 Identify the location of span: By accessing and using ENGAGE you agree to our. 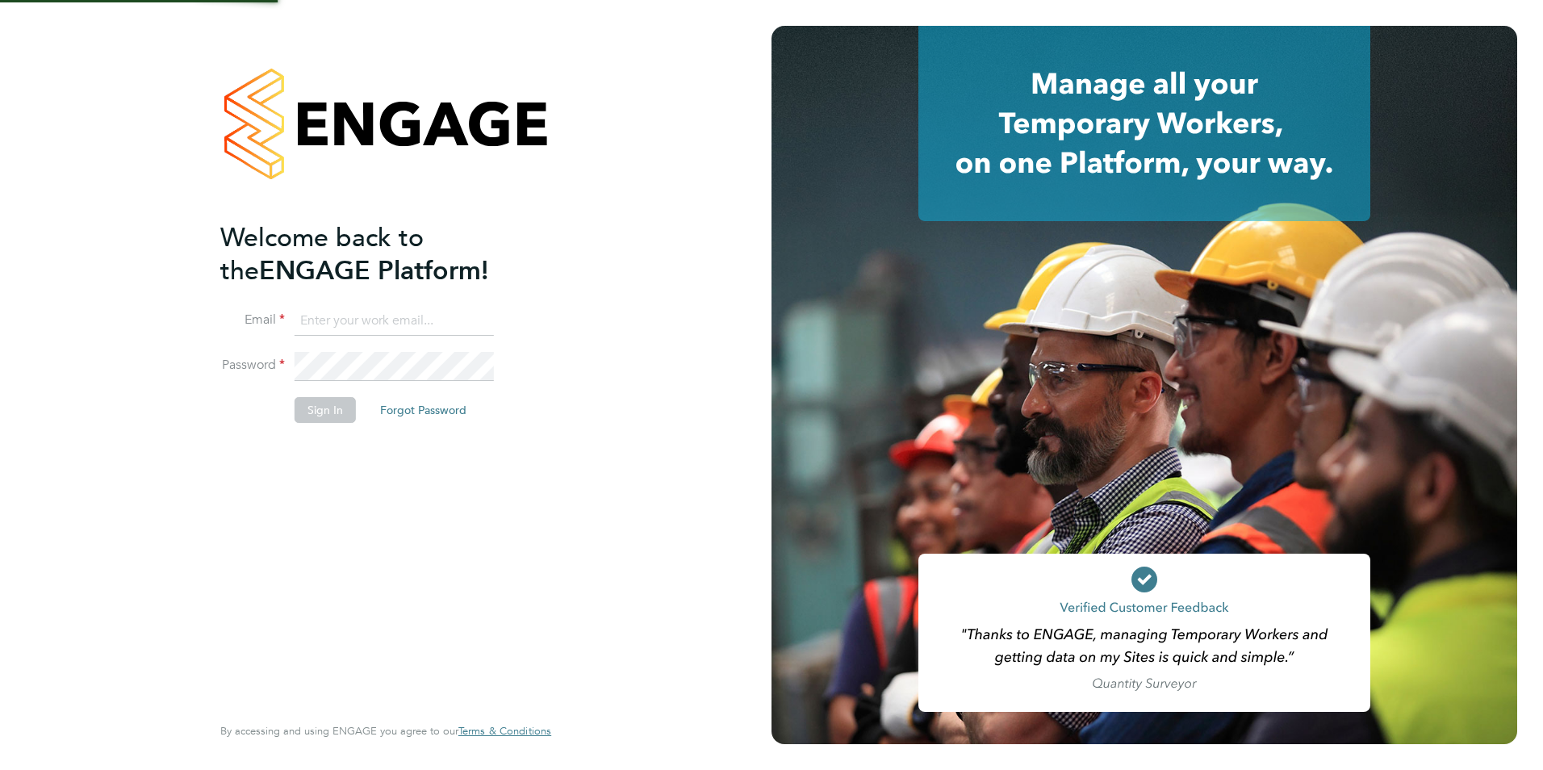
(386, 730).